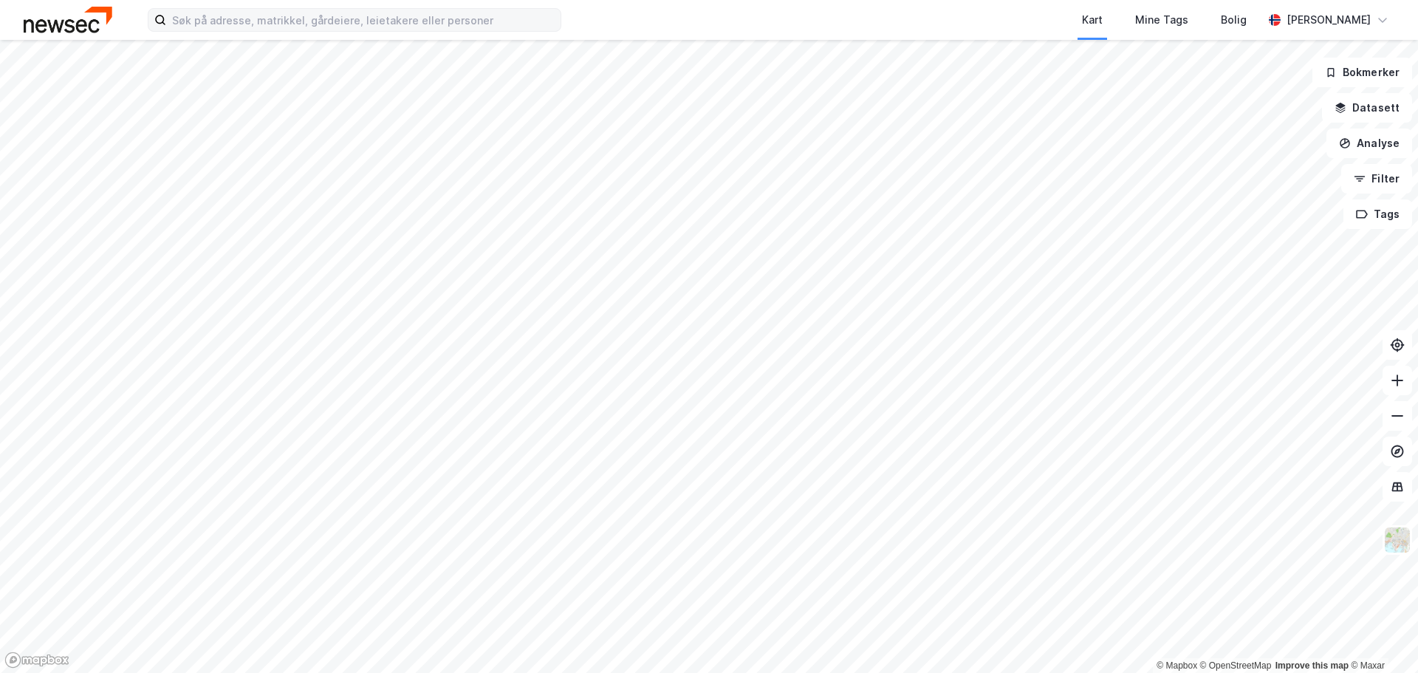  I want to click on button: Bokmerker, so click(1362, 72).